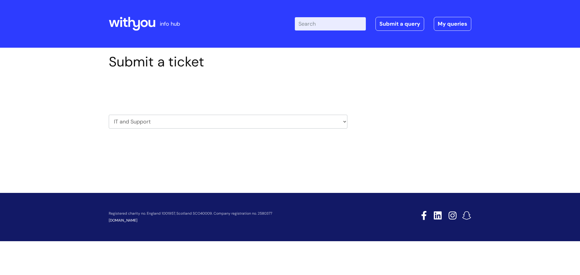 The height and width of the screenshot is (275, 580). What do you see at coordinates (330, 24) in the screenshot?
I see `input: Search` at bounding box center [330, 24].